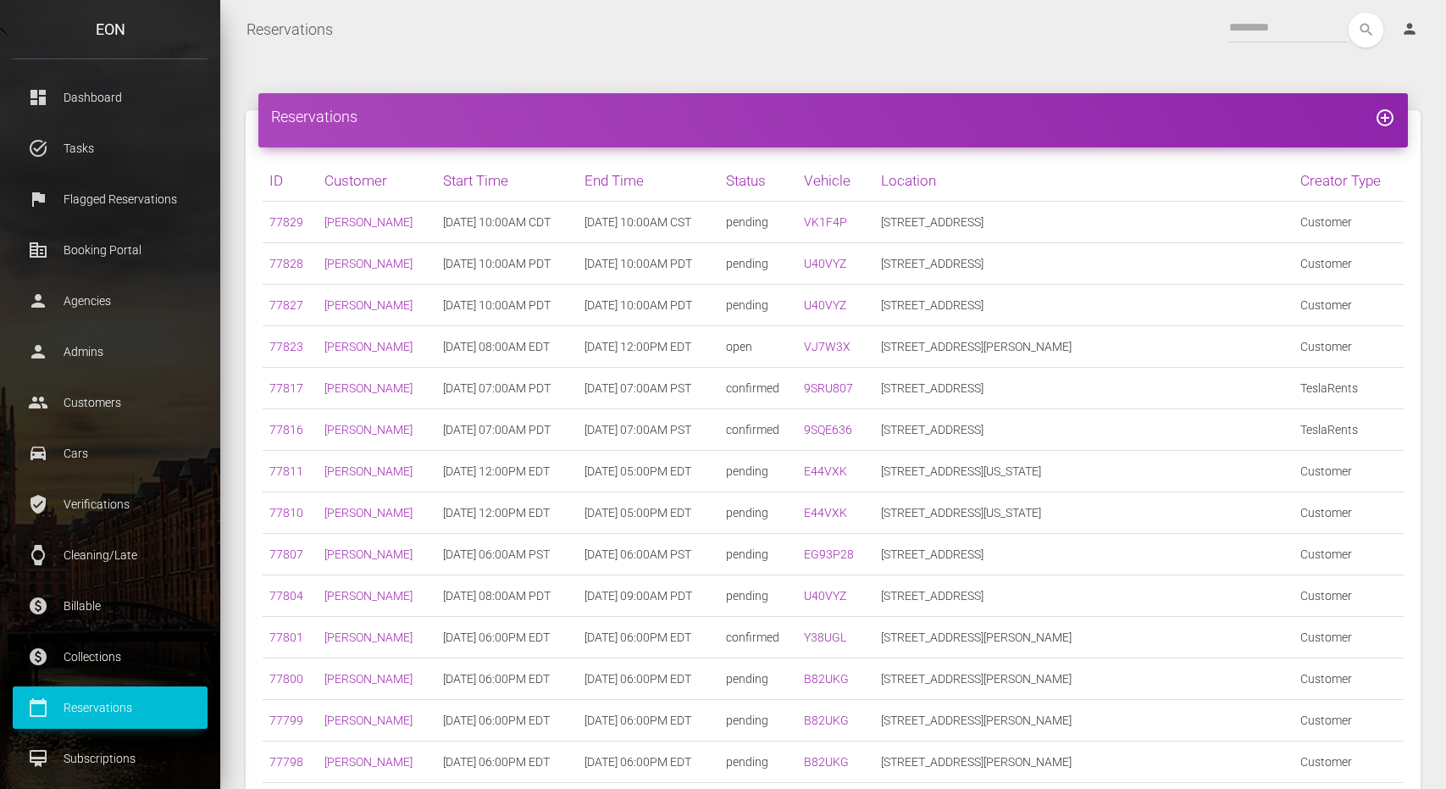 Image resolution: width=1446 pixels, height=789 pixels. Describe the element at coordinates (110, 97) in the screenshot. I see `p: Dashboard` at that location.